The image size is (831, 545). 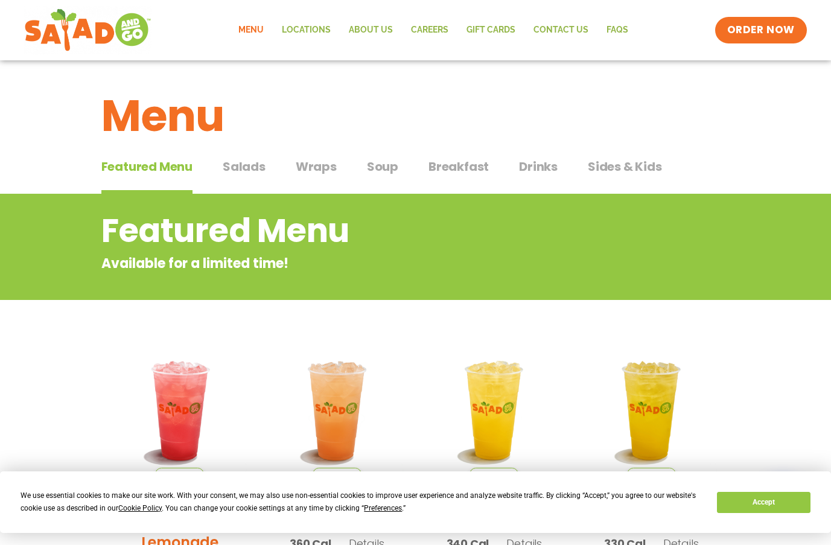 What do you see at coordinates (306, 30) in the screenshot?
I see `a: Locations` at bounding box center [306, 30].